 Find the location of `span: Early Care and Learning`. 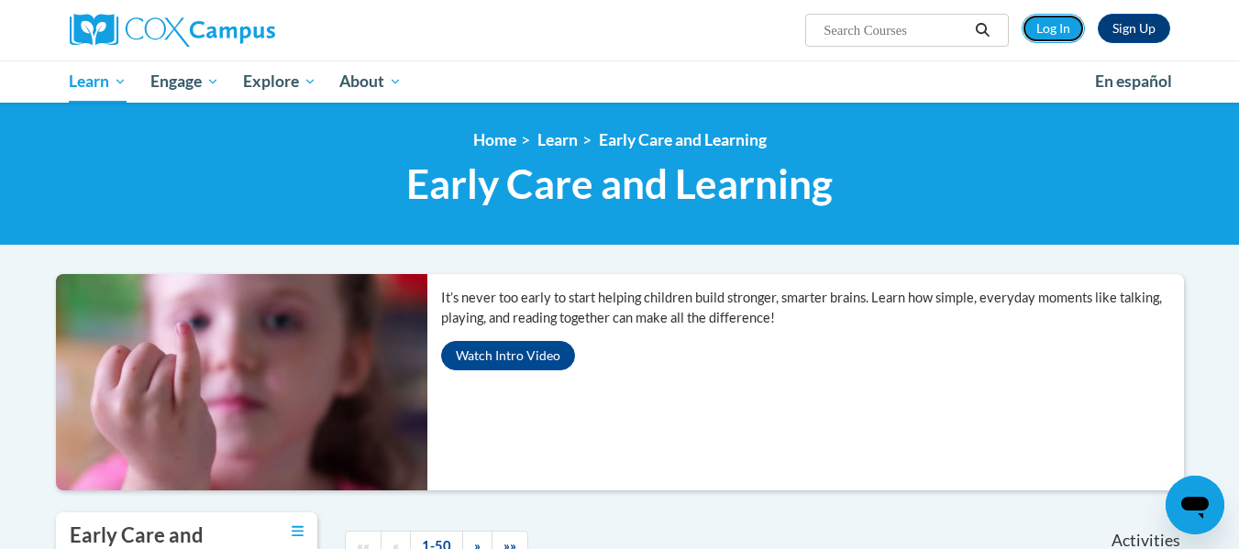

span: Early Care and Learning is located at coordinates (619, 183).